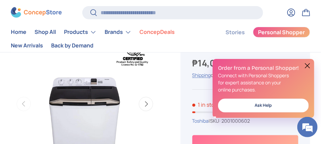 The width and height of the screenshot is (321, 144). What do you see at coordinates (66, 94) in the screenshot?
I see `textarea: Type your message and hit 'Enter'` at bounding box center [66, 94].